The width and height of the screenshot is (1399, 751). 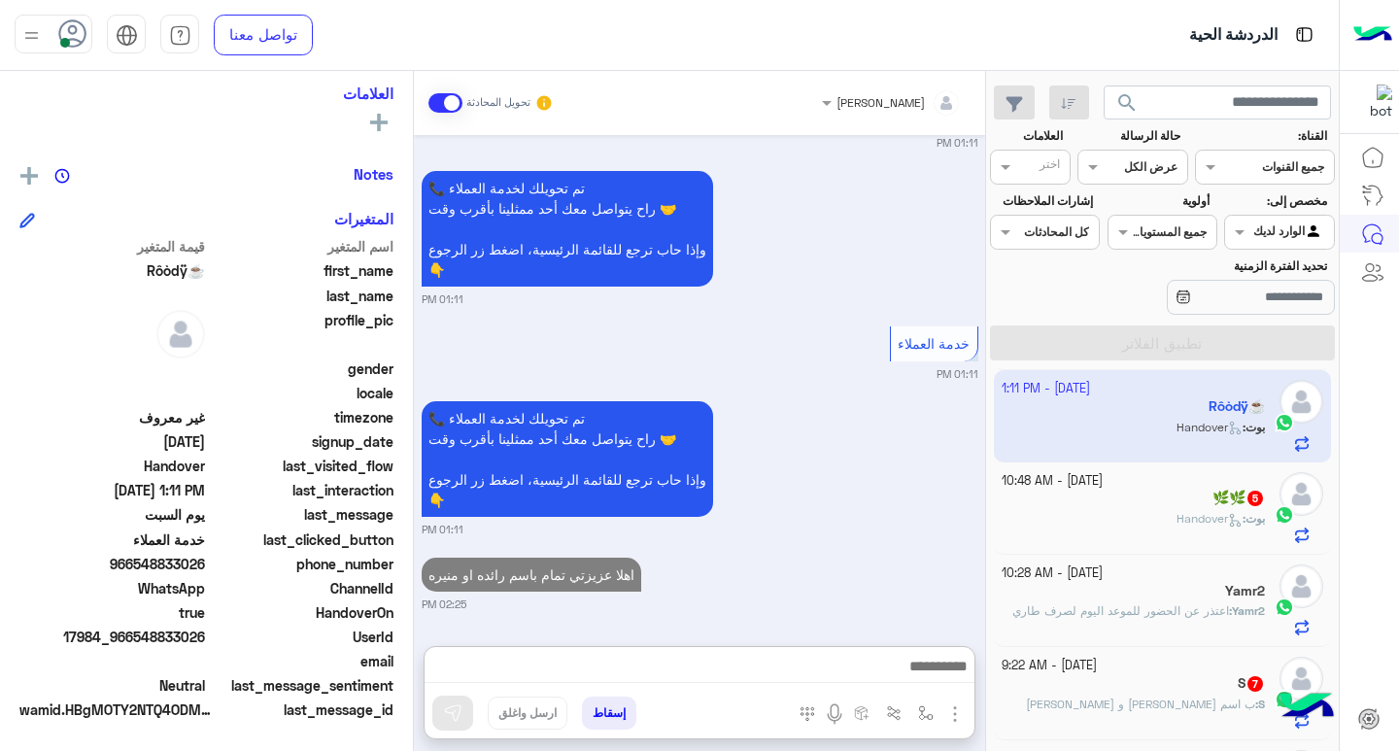 I want to click on img: notes, so click(x=62, y=176).